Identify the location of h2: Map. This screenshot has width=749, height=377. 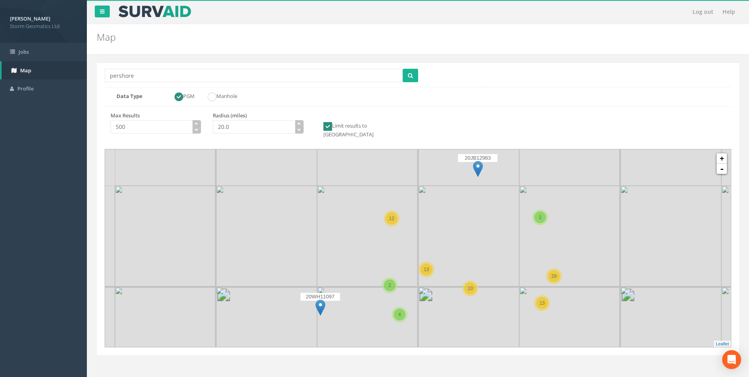
(363, 37).